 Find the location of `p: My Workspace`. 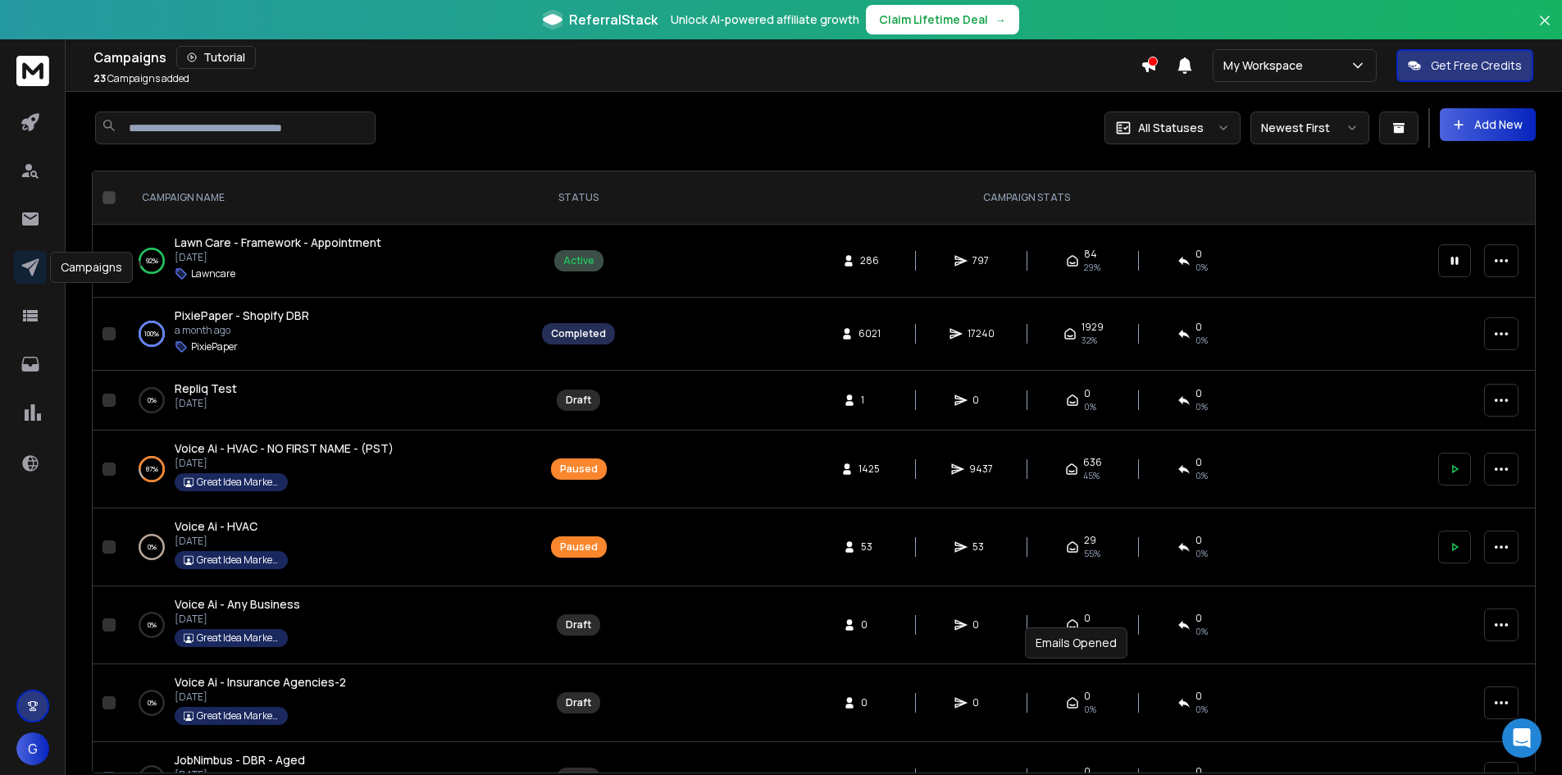

p: My Workspace is located at coordinates (1266, 66).